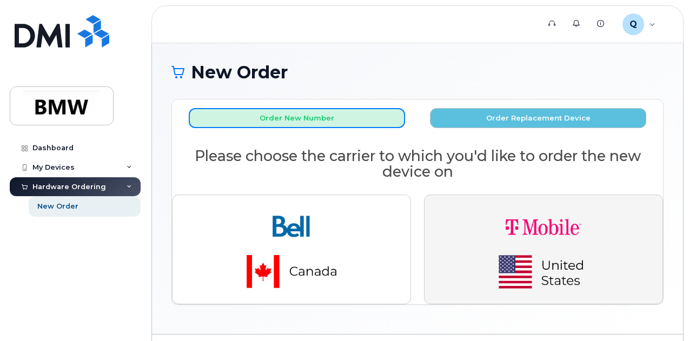 The height and width of the screenshot is (341, 689). Describe the element at coordinates (538, 118) in the screenshot. I see `button: Order Replacement Device` at that location.